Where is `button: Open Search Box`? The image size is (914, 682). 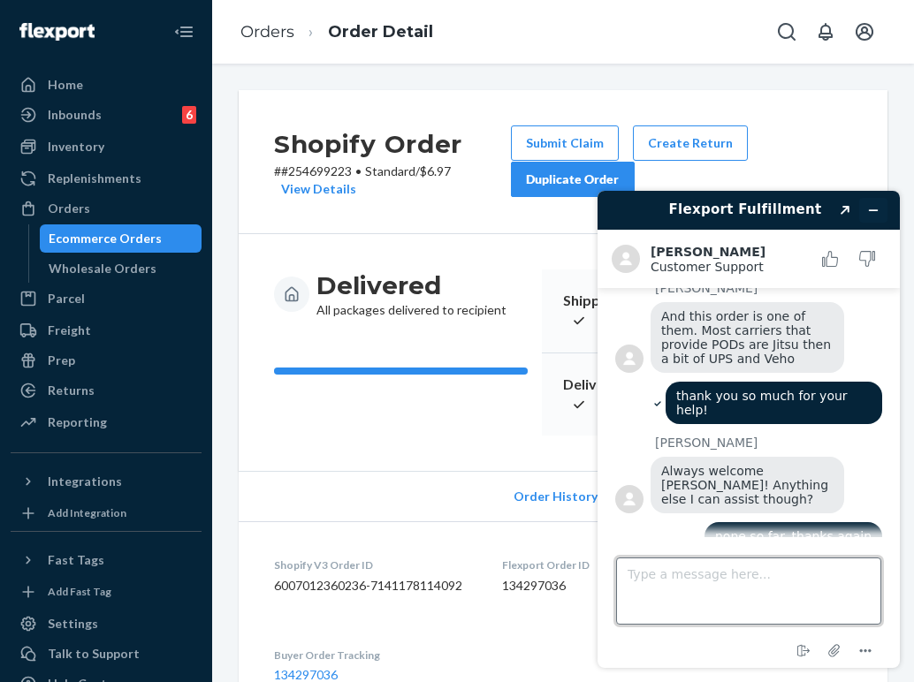 button: Open Search Box is located at coordinates (787, 32).